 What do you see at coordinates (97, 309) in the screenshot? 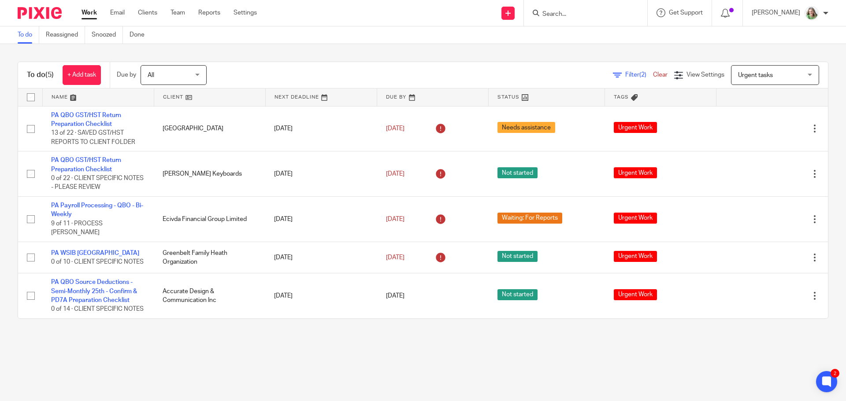
I see `span: 0 of 14 · CLIENT SPECIFIC NOTES` at bounding box center [97, 309].